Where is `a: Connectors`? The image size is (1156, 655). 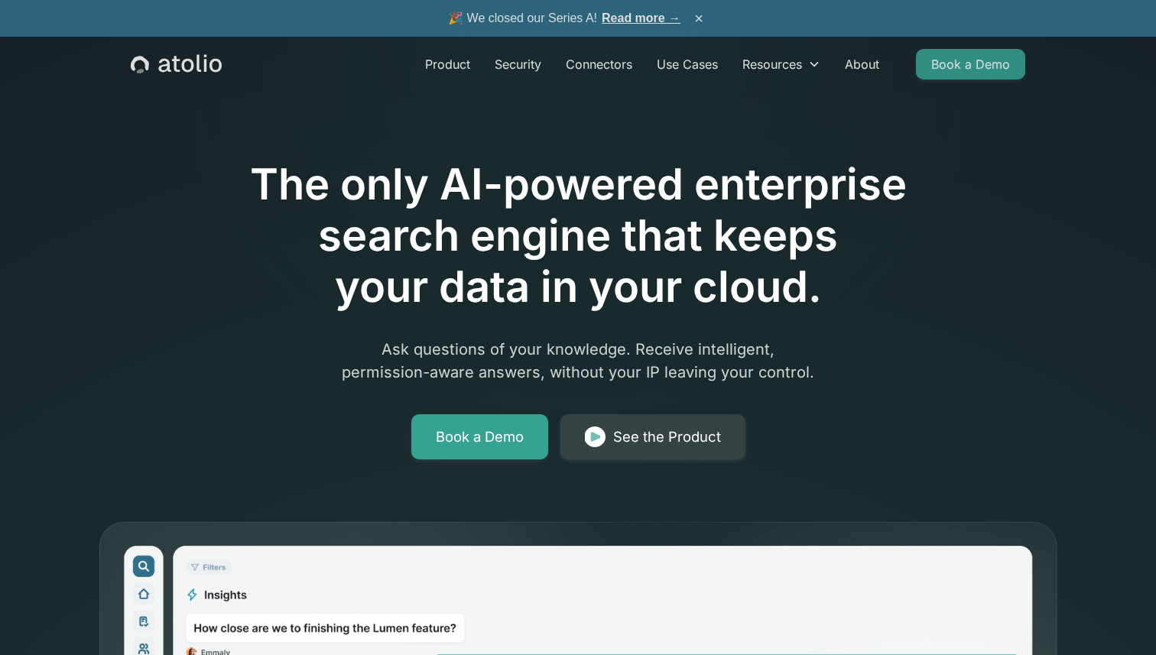
a: Connectors is located at coordinates (599, 64).